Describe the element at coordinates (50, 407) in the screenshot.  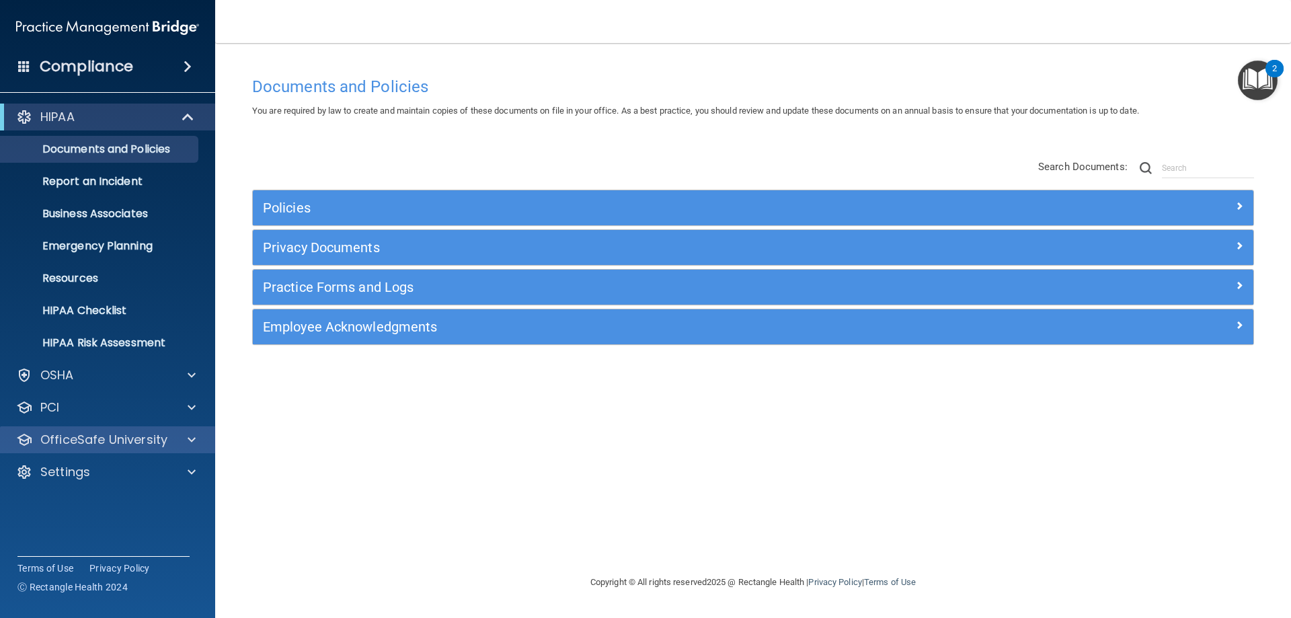
I see `p: PCI` at that location.